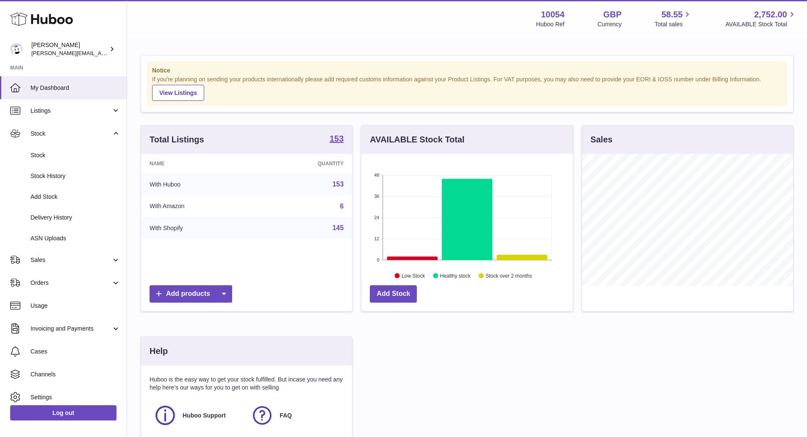 The width and height of the screenshot is (807, 437). Describe the element at coordinates (17, 49) in the screenshot. I see `img: luz@capsuline.com` at that location.